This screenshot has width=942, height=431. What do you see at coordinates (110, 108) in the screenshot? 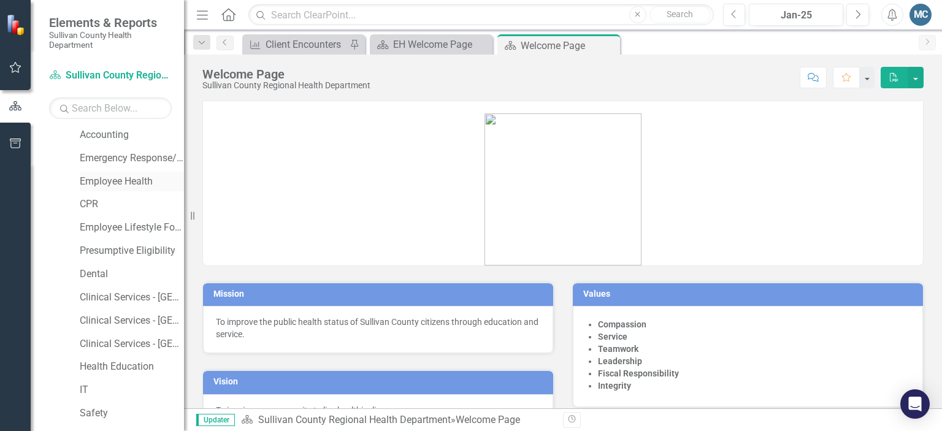
I see `input: Search Below...` at bounding box center [110, 108].